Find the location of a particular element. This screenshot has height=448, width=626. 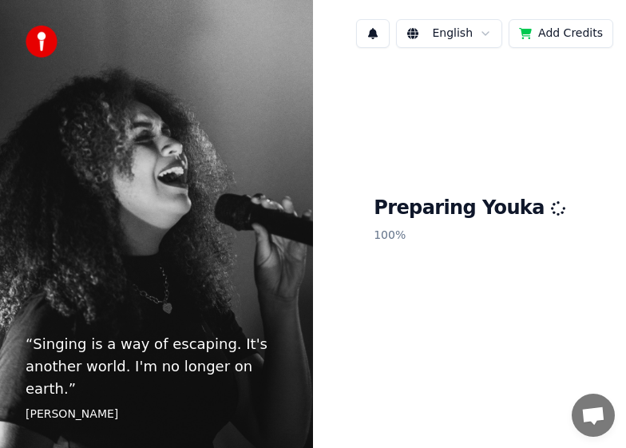

h1: Preparing Youka is located at coordinates (470, 208).